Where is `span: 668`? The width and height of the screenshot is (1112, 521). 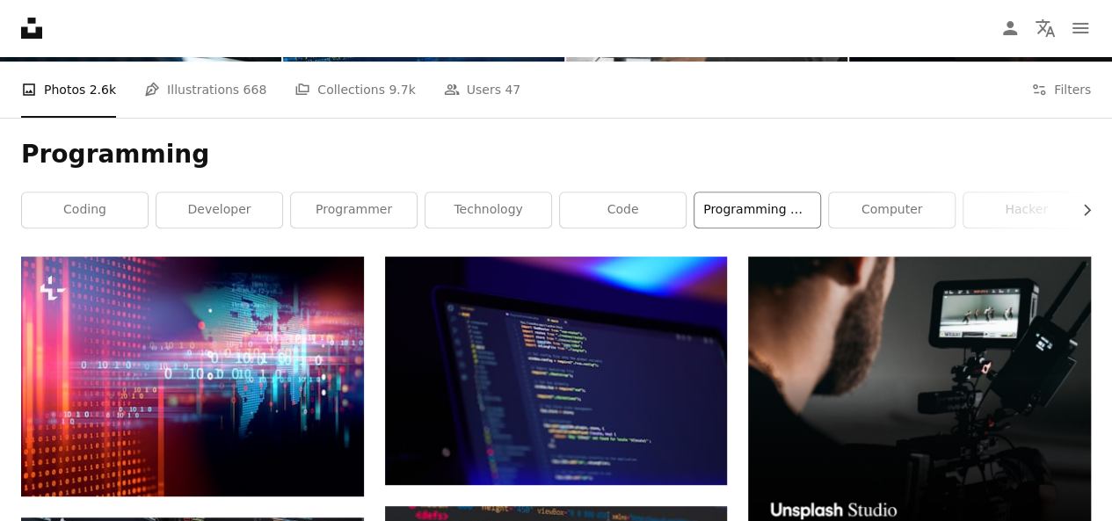
span: 668 is located at coordinates (255, 90).